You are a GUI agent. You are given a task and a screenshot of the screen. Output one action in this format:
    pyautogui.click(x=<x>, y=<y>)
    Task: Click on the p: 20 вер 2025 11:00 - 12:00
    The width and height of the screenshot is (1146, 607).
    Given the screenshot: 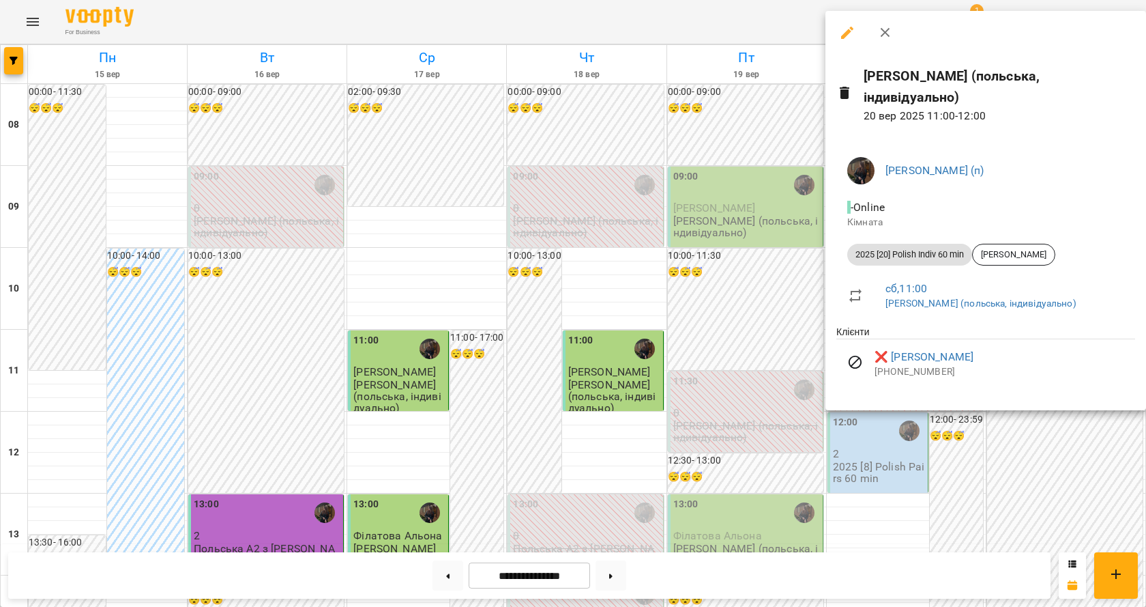 What is the action you would take?
    pyautogui.click(x=1000, y=116)
    